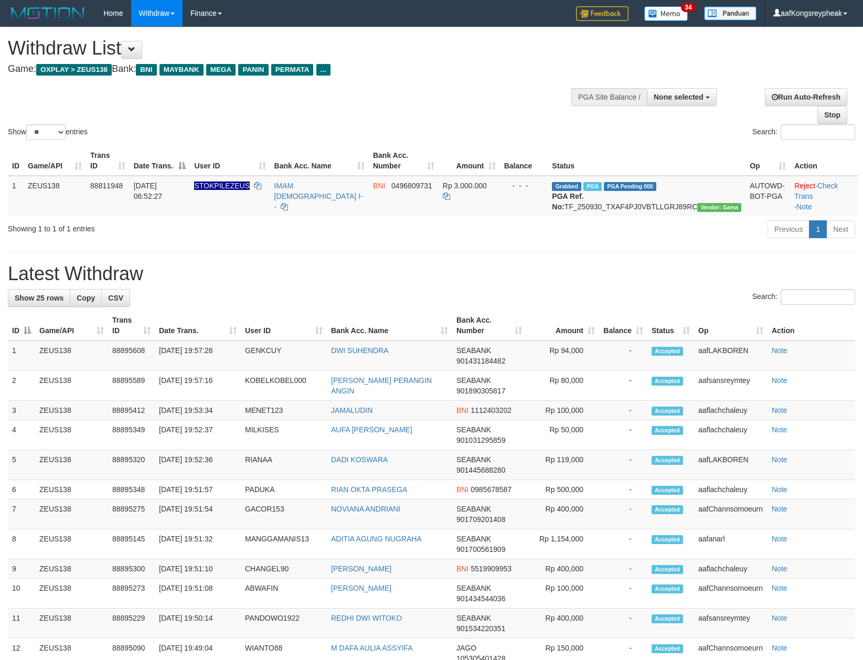  What do you see at coordinates (731, 623) in the screenshot?
I see `td: aafsansreymtey` at bounding box center [731, 623].